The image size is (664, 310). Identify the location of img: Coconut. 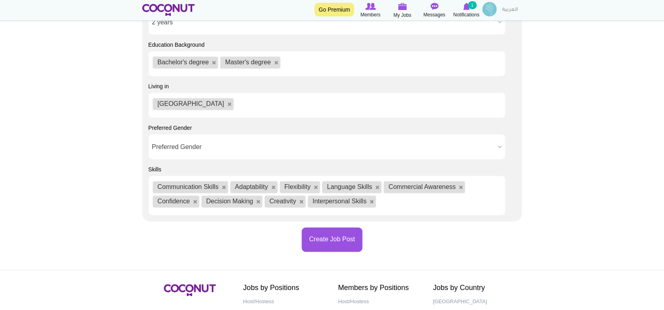
(190, 290).